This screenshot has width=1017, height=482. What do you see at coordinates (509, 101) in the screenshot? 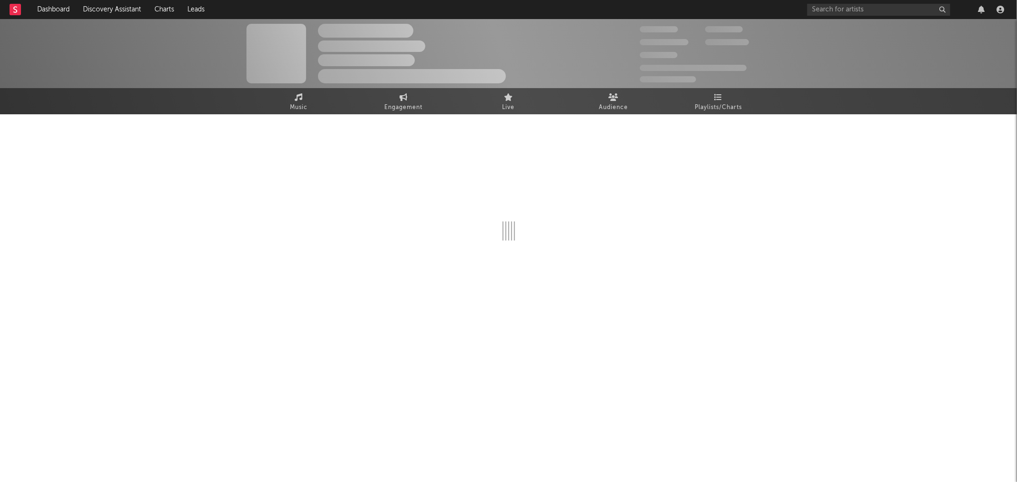
I see `a: Live` at bounding box center [509, 101].